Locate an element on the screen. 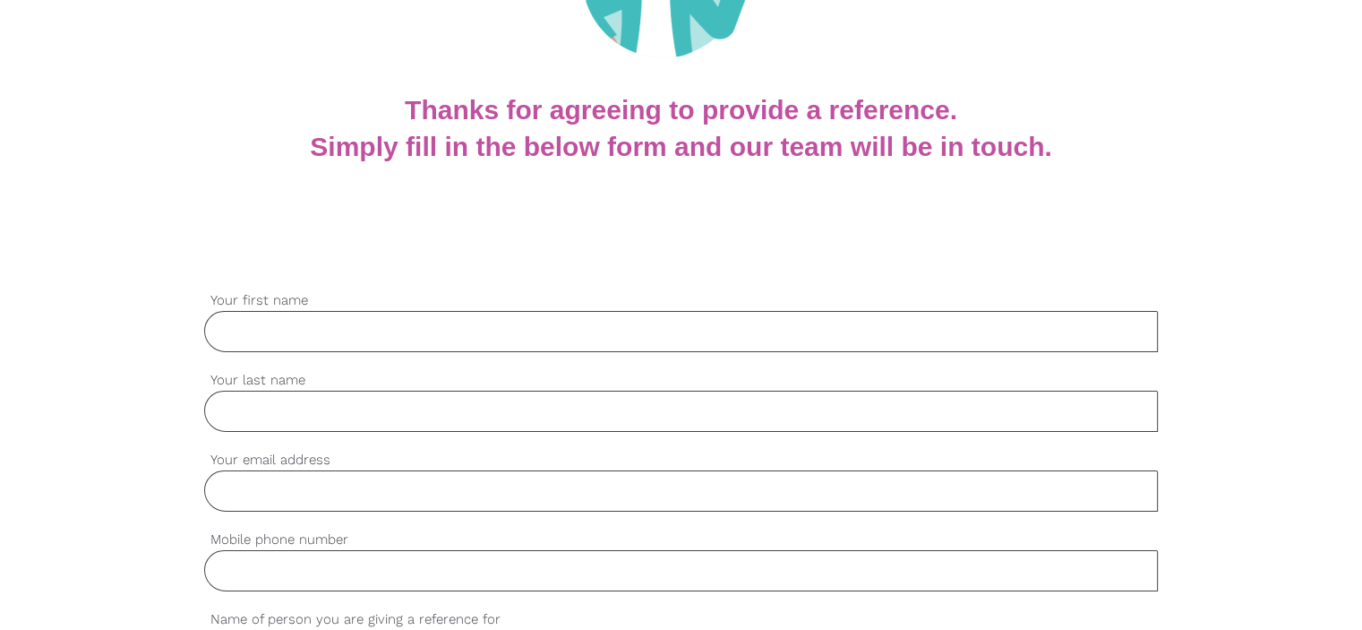 The height and width of the screenshot is (630, 1362). label: Name of person you are giving a reference for is located at coordinates (681, 619).